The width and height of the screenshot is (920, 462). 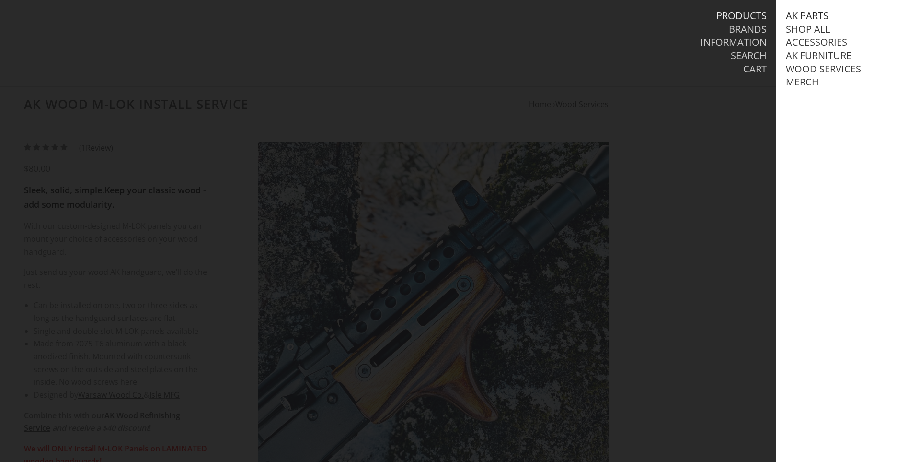 What do you see at coordinates (748, 29) in the screenshot?
I see `a: Brands` at bounding box center [748, 29].